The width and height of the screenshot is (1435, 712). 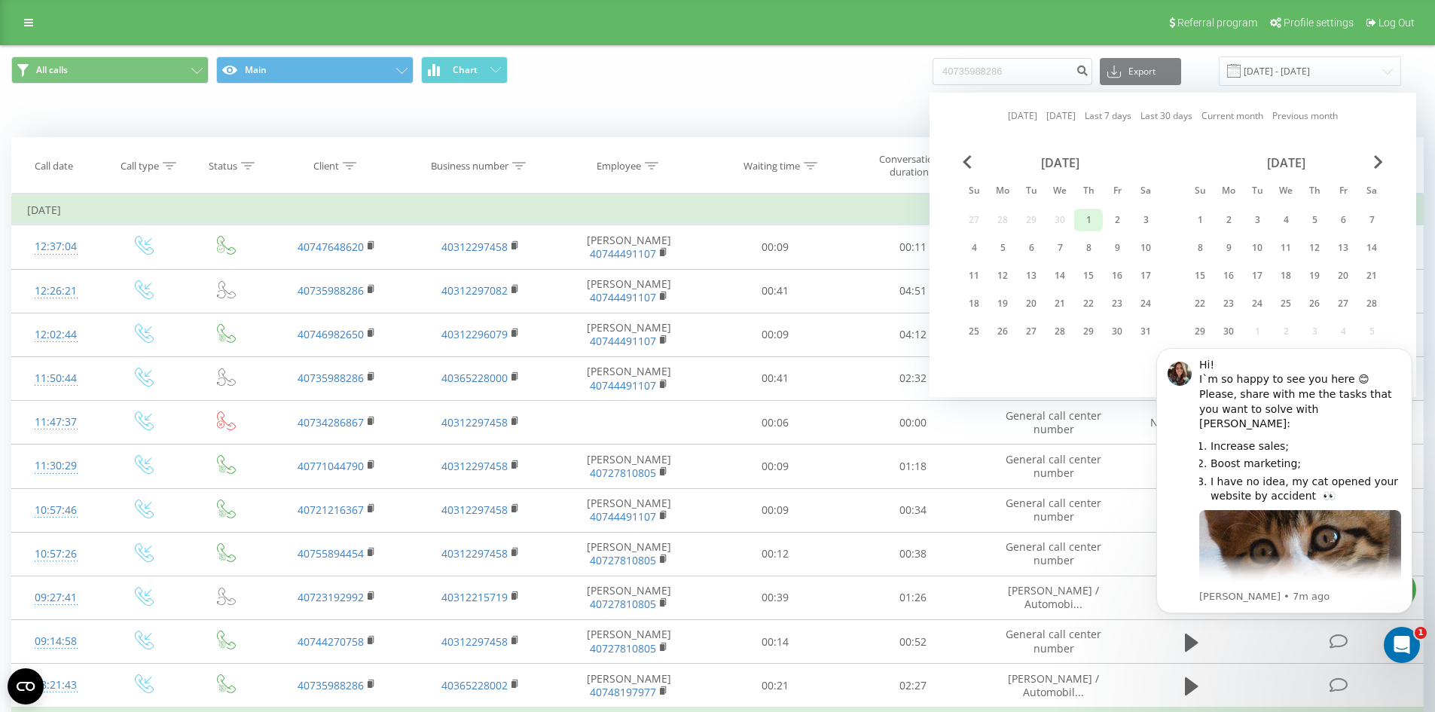 What do you see at coordinates (1089, 276) in the screenshot?
I see `div: Thu May 15, 2025` at bounding box center [1089, 276].